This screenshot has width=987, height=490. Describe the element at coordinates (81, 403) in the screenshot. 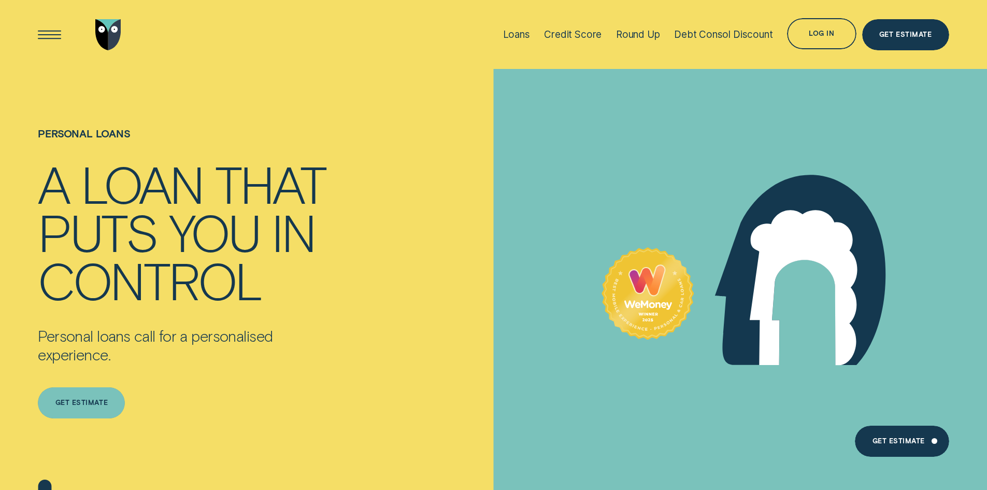

I see `div: Get estimate` at that location.